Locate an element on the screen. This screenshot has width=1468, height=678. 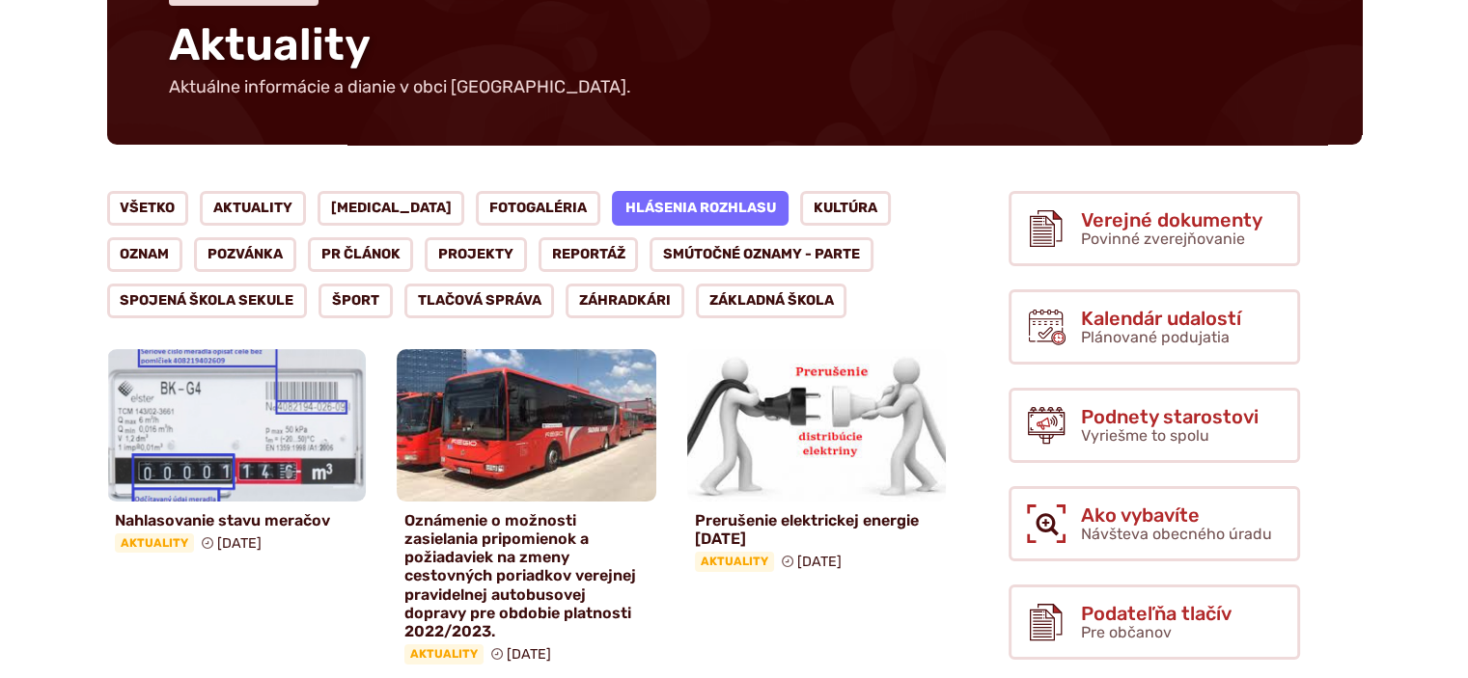
a: Podateľňa tlačív Pre občanov is located at coordinates (1154, 622).